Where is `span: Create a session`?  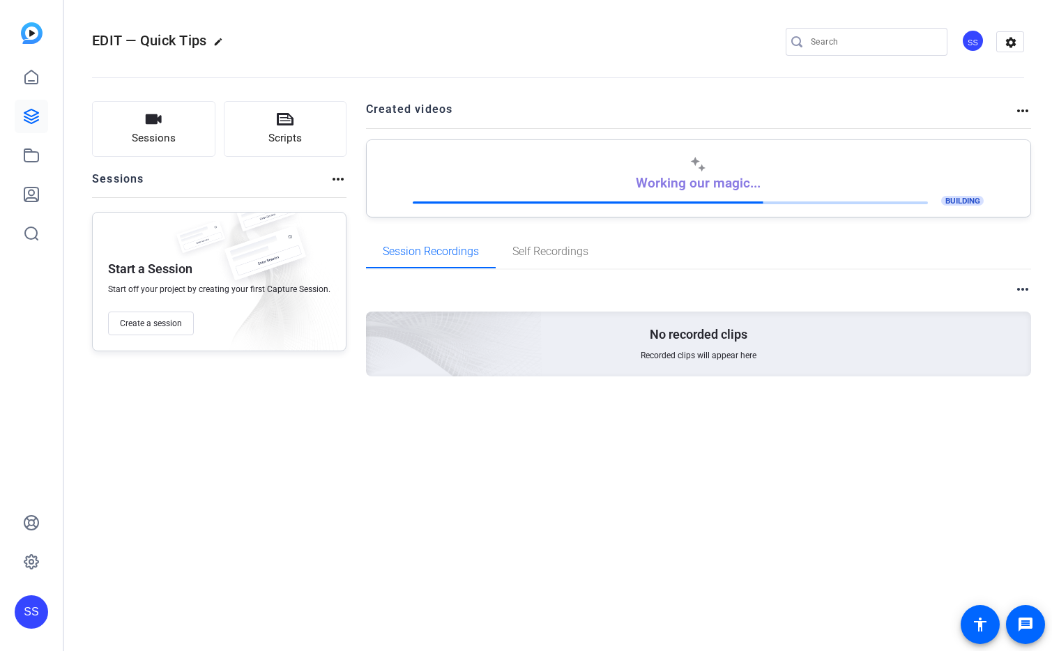 span: Create a session is located at coordinates (151, 324).